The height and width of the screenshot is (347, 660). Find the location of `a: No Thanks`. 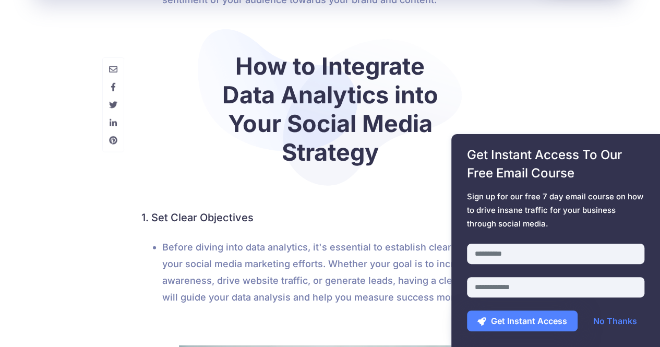

a: No Thanks is located at coordinates (615, 321).